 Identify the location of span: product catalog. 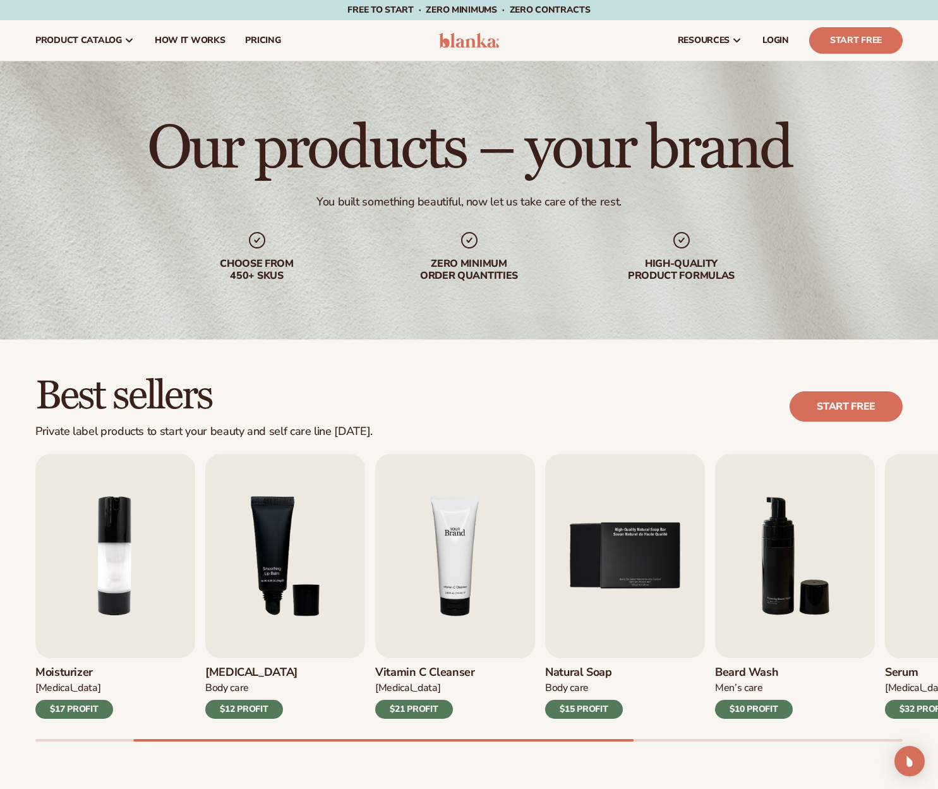
(78, 40).